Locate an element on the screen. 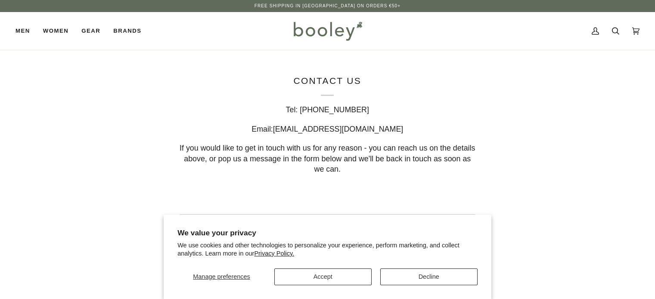 The width and height of the screenshot is (655, 299). a: Gear is located at coordinates (91, 31).